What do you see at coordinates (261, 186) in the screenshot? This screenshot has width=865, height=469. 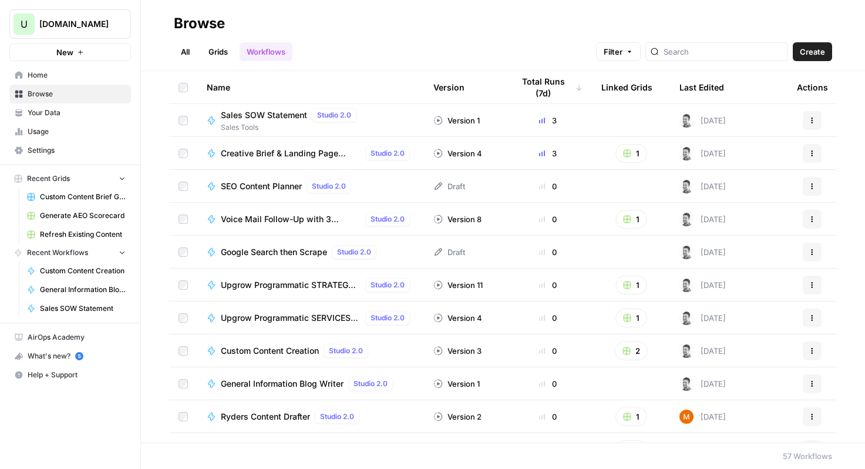 I see `span: SEO Content Planner` at bounding box center [261, 186].